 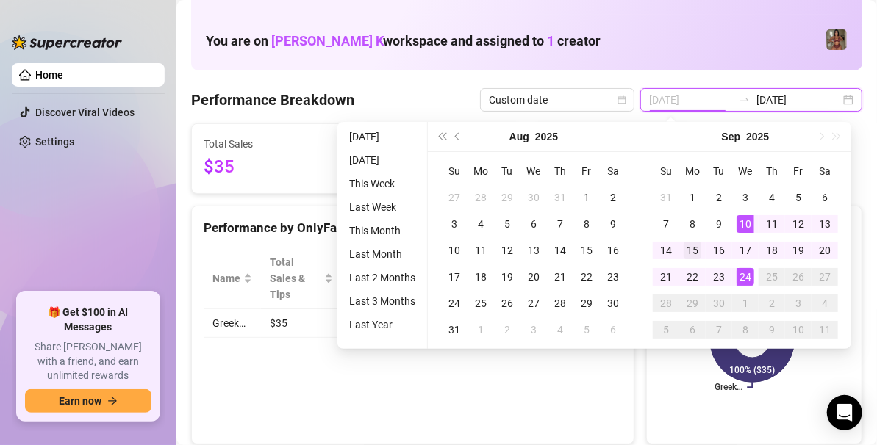 I want to click on td: 2025-09-17, so click(x=745, y=251).